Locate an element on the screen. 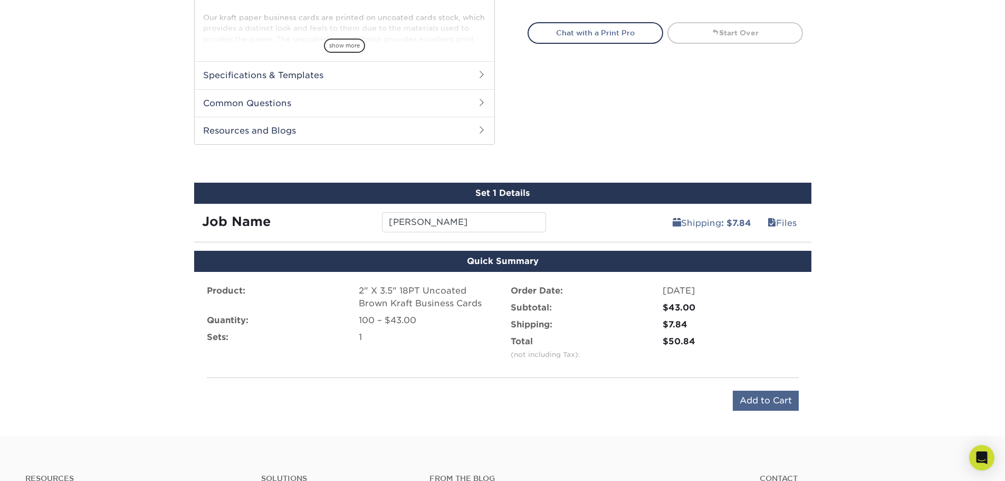 Image resolution: width=1005 pixels, height=481 pixels. span: shipping is located at coordinates (677, 223).